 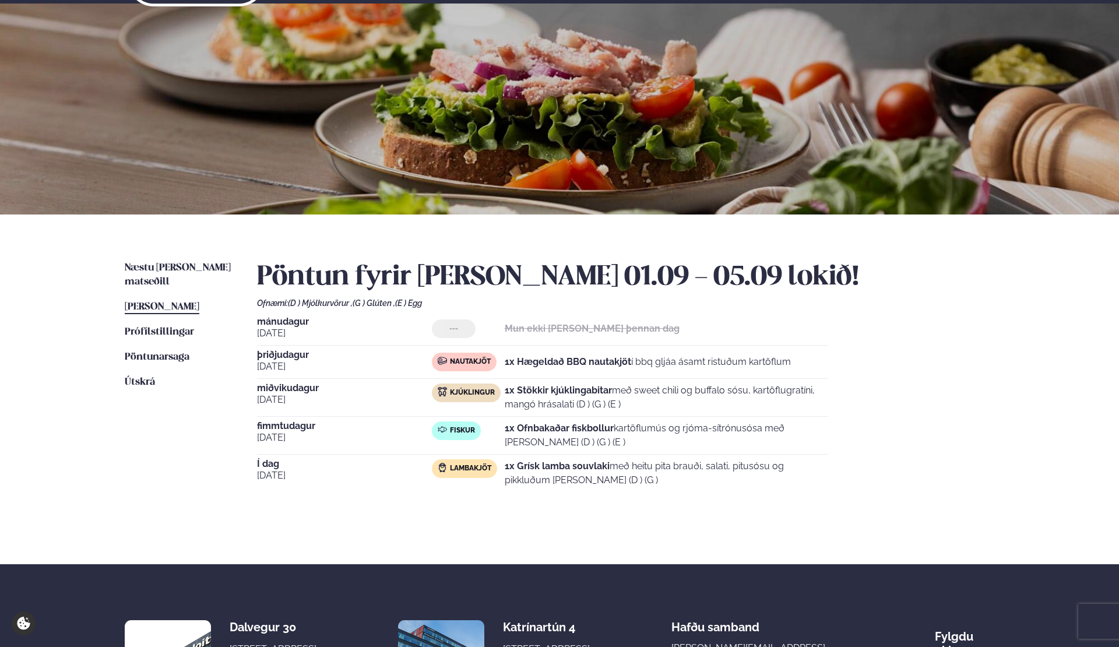 I want to click on span: Prófílstillingar, so click(x=159, y=332).